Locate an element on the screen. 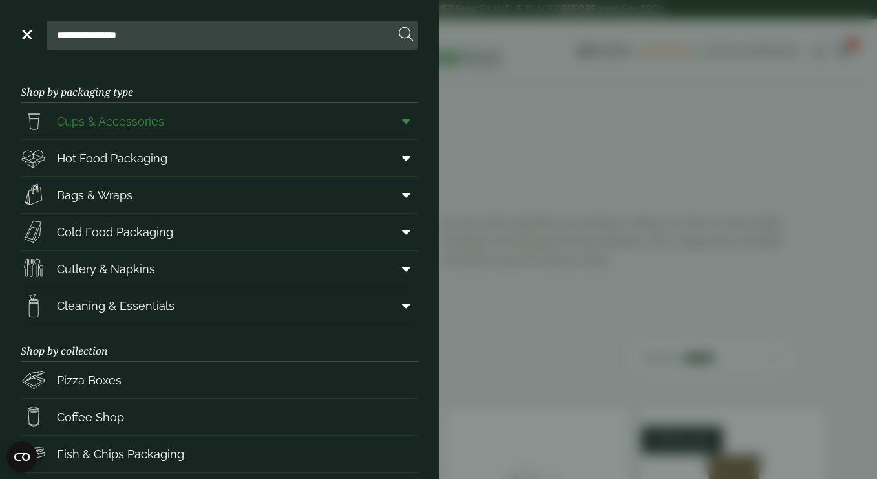 Image resolution: width=877 pixels, height=479 pixels. img: Cutlery.svg is located at coordinates (34, 268).